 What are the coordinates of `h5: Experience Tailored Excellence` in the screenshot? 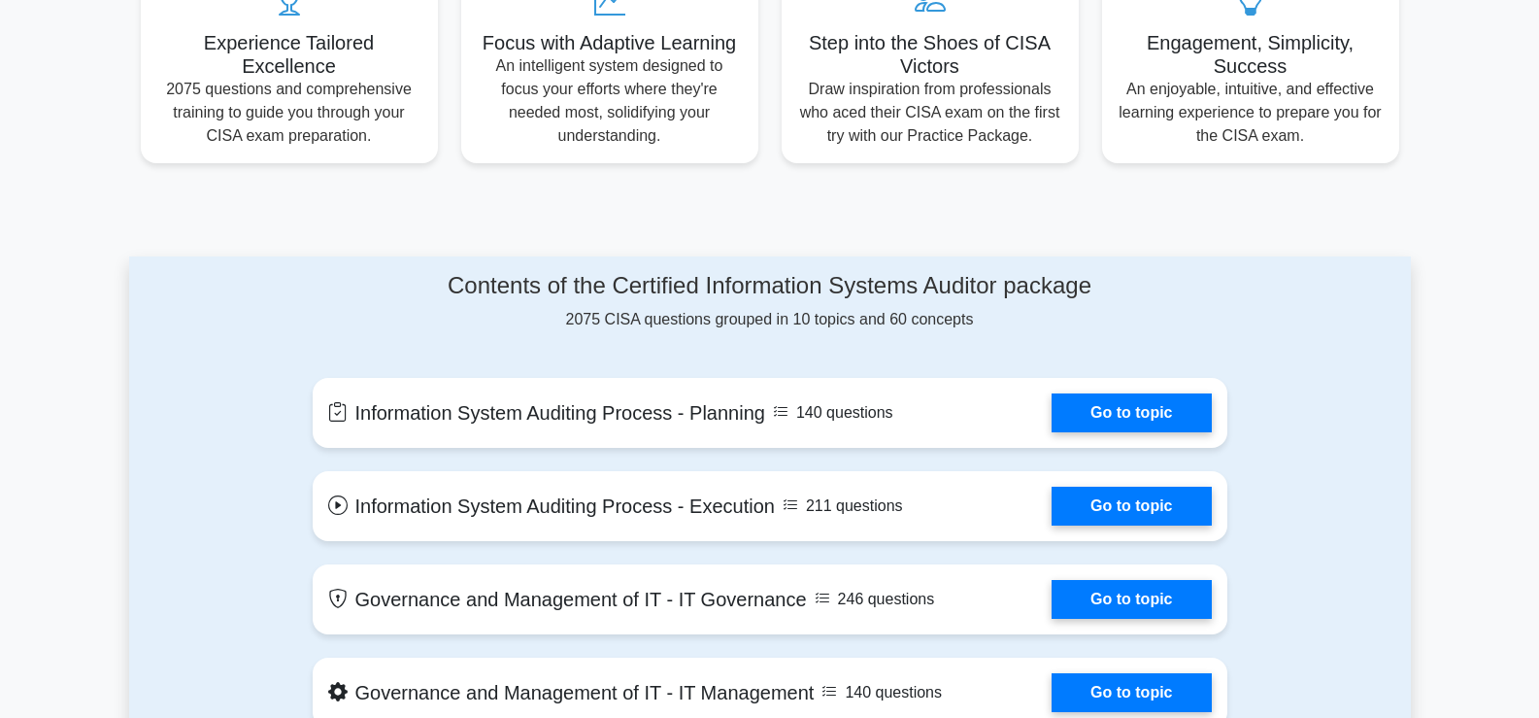 It's located at (289, 54).